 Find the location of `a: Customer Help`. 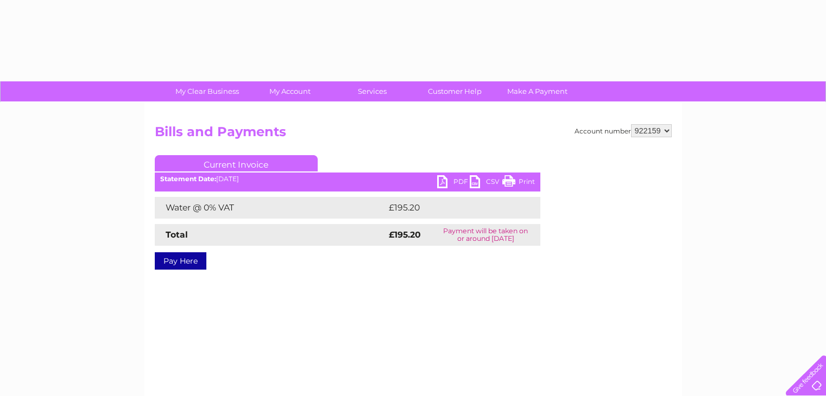

a: Customer Help is located at coordinates (454, 91).